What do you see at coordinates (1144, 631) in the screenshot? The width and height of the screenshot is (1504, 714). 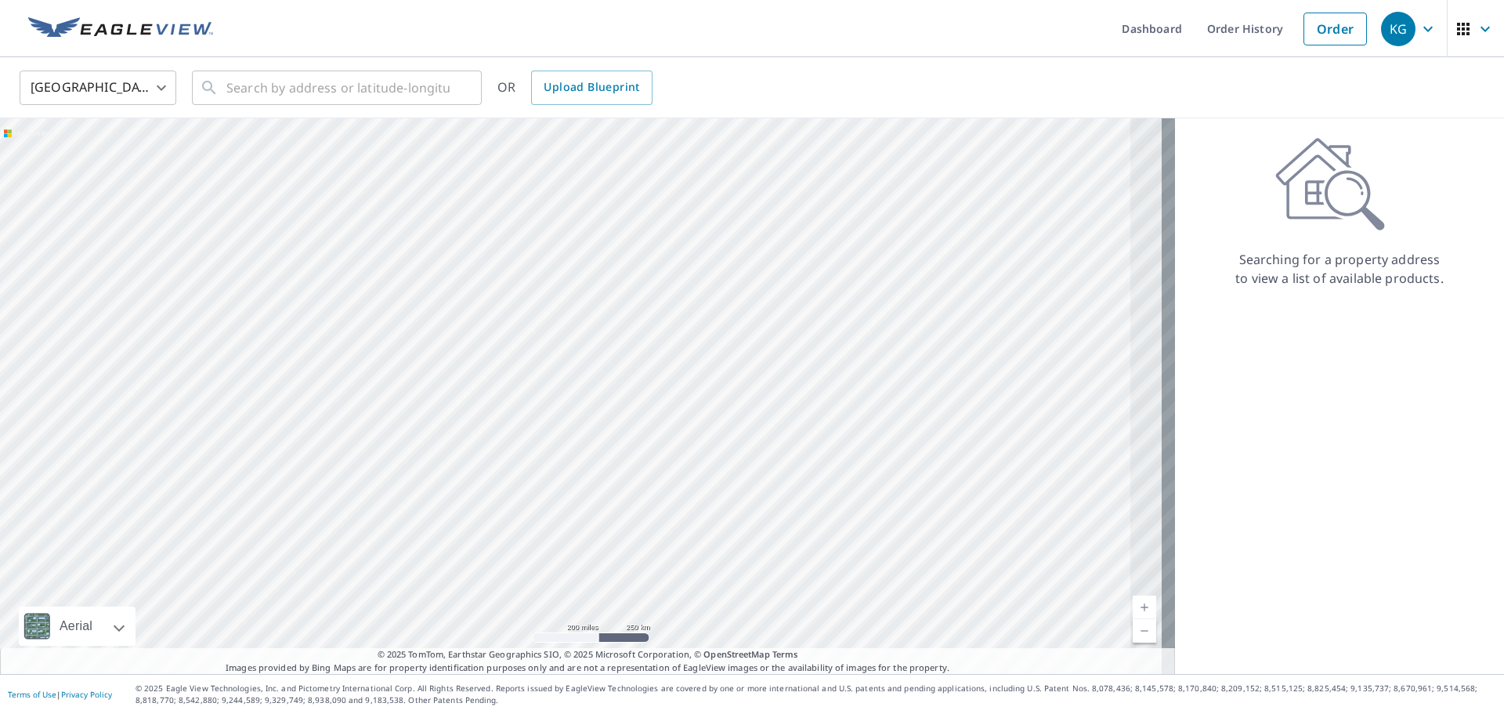 I see `a: Current Level 5, Zoom Out` at bounding box center [1144, 631].